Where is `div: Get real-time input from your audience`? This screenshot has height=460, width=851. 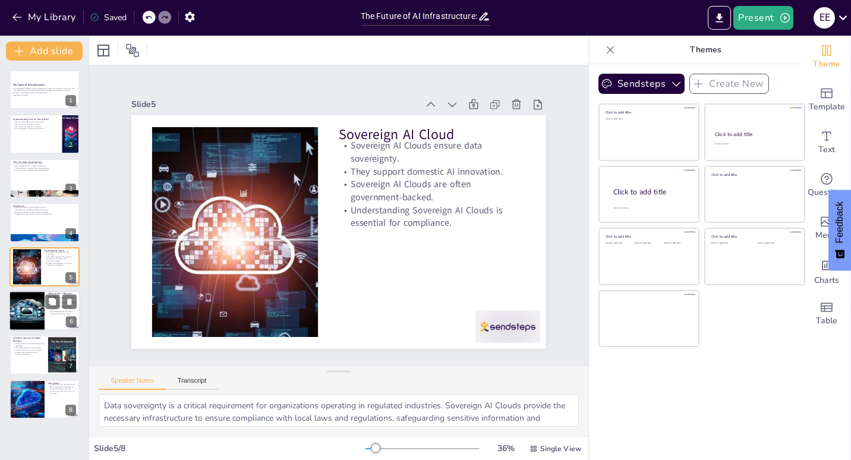
div: Get real-time input from your audience is located at coordinates (827, 186).